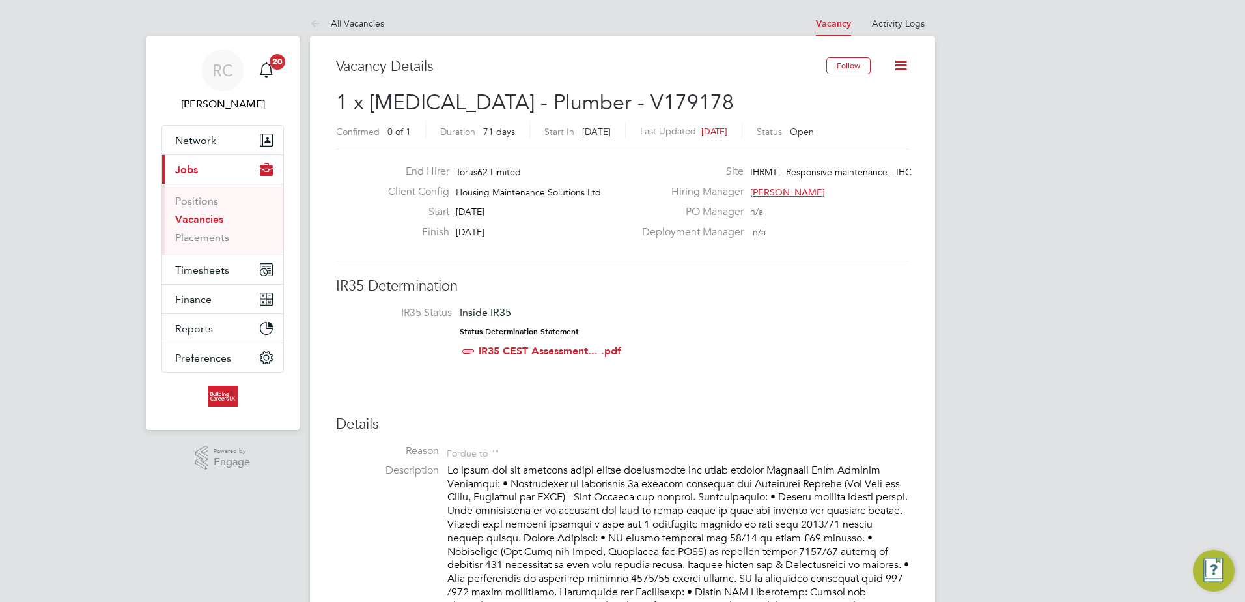 The width and height of the screenshot is (1245, 602). I want to click on div: For due to "", so click(473, 451).